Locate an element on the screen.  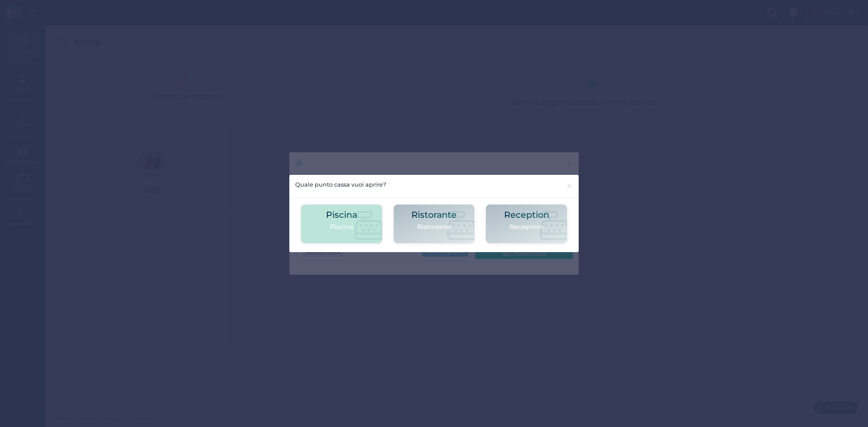
h2: Ristorante is located at coordinates (434, 215).